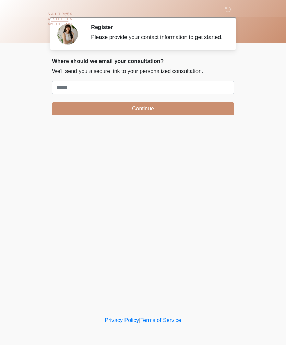  Describe the element at coordinates (122, 320) in the screenshot. I see `a: Privacy Policy` at that location.